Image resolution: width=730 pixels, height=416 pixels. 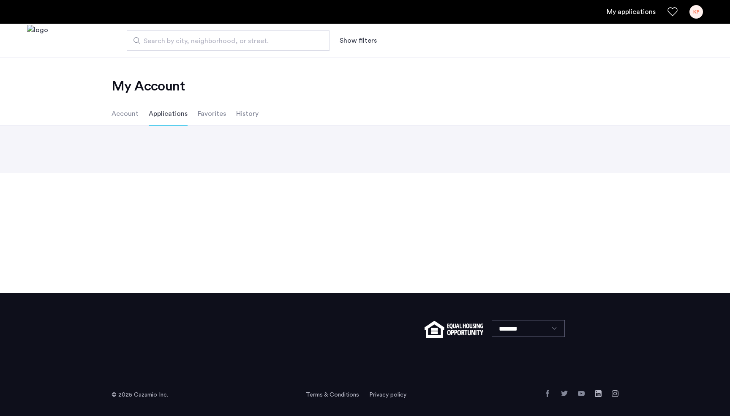 I want to click on span: © 2025 Cazamio Inc., so click(x=140, y=394).